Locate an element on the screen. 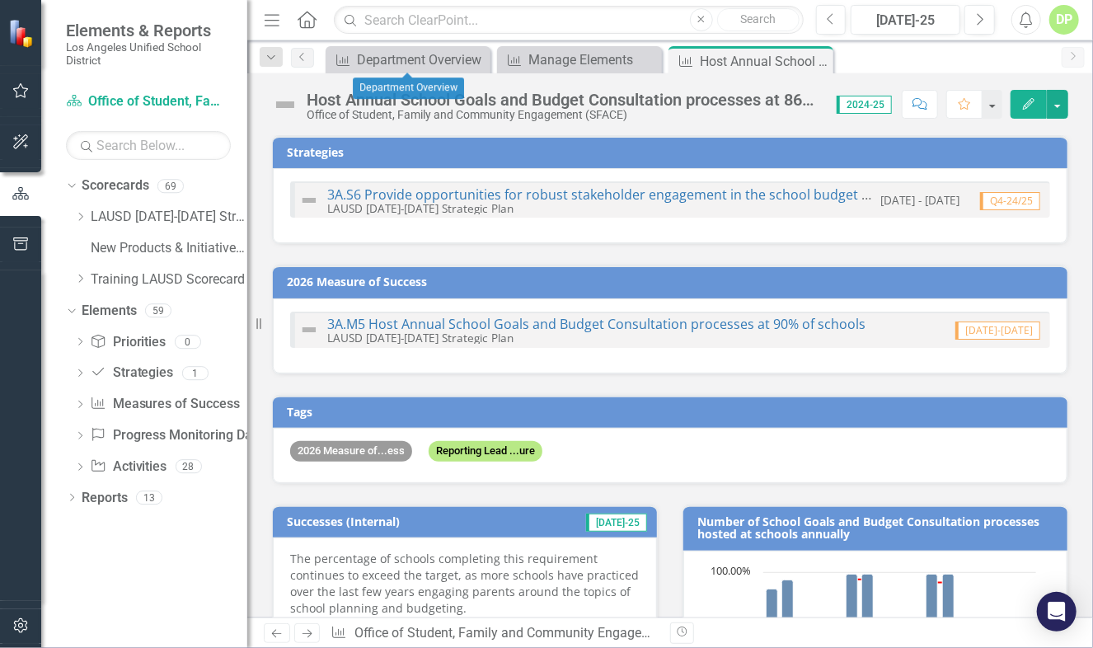 The width and height of the screenshot is (1093, 648). a: Progress Monitoring Data is located at coordinates (176, 435).